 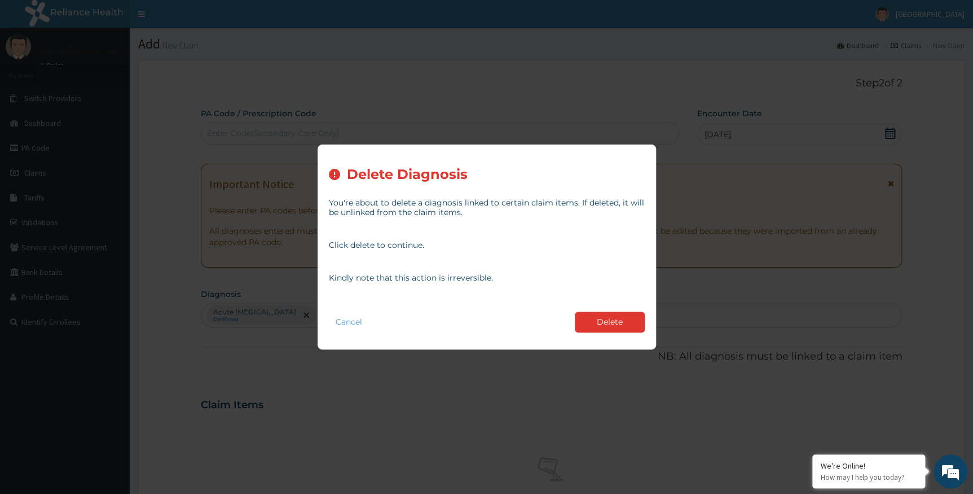 I want to click on img: d_794563401_company_1708531726252_794563401, so click(x=33, y=71).